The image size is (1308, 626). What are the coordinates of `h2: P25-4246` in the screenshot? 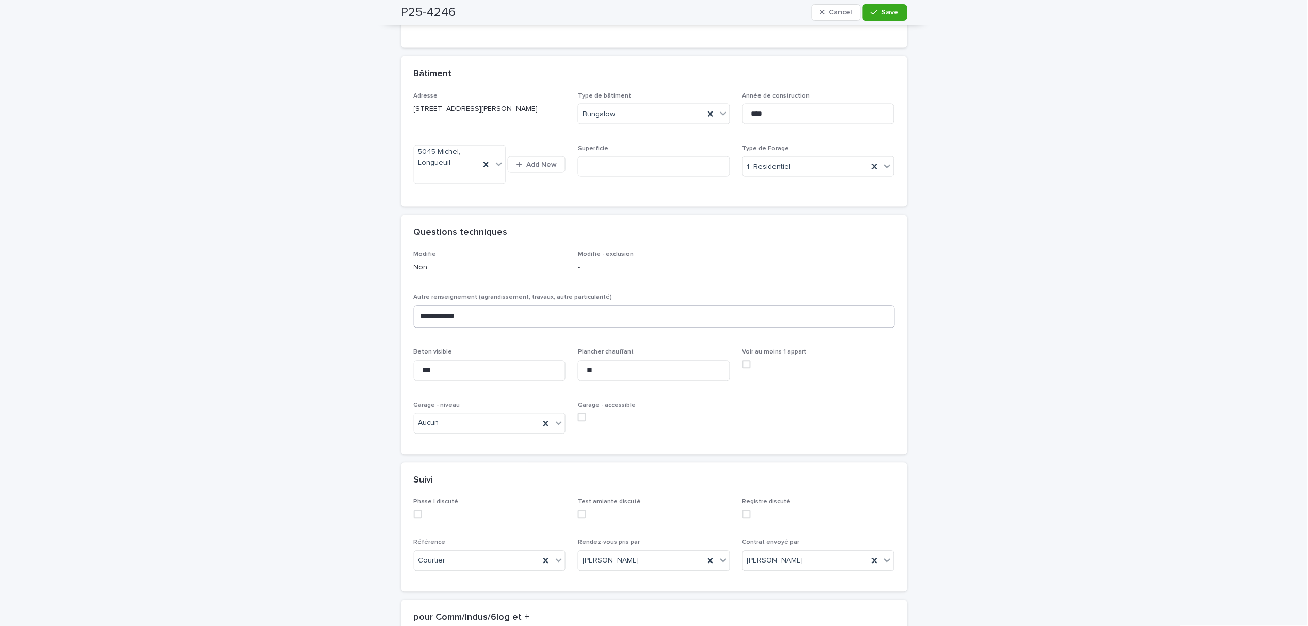 It's located at (429, 12).